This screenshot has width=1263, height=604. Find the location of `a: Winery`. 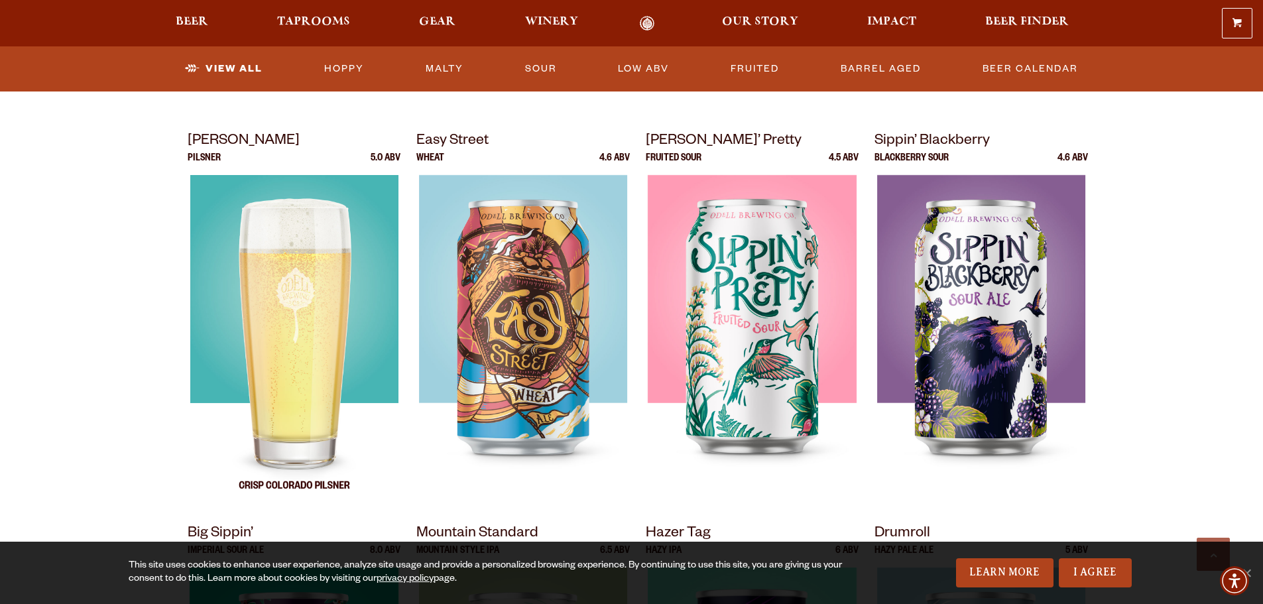

a: Winery is located at coordinates (551, 23).